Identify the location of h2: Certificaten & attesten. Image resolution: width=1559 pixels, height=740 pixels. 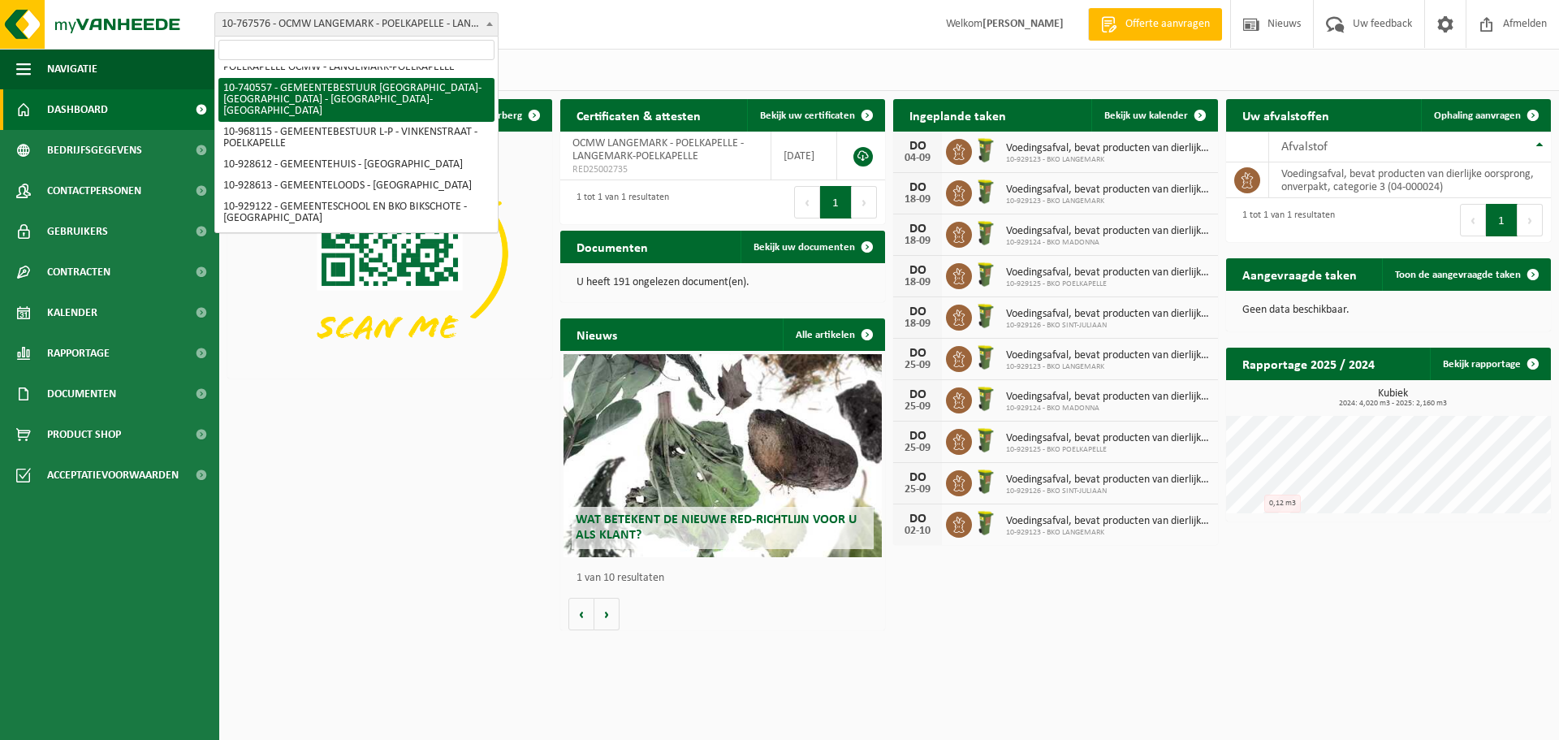
(638, 114).